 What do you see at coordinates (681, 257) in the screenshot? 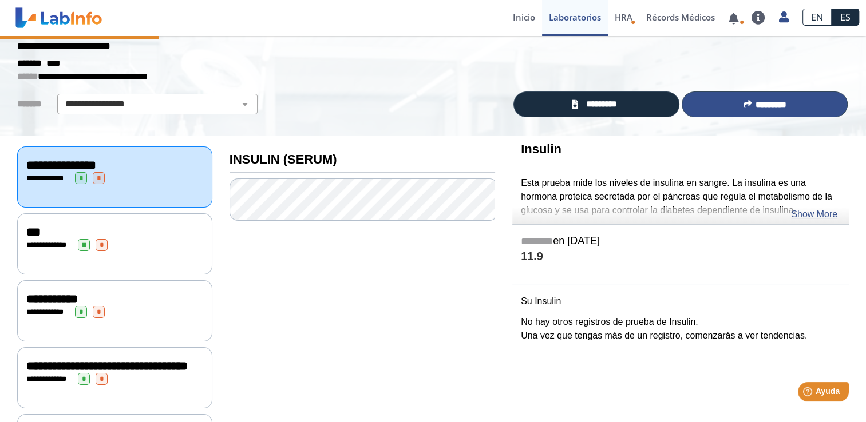
I see `h4: 11.9` at bounding box center [681, 257].